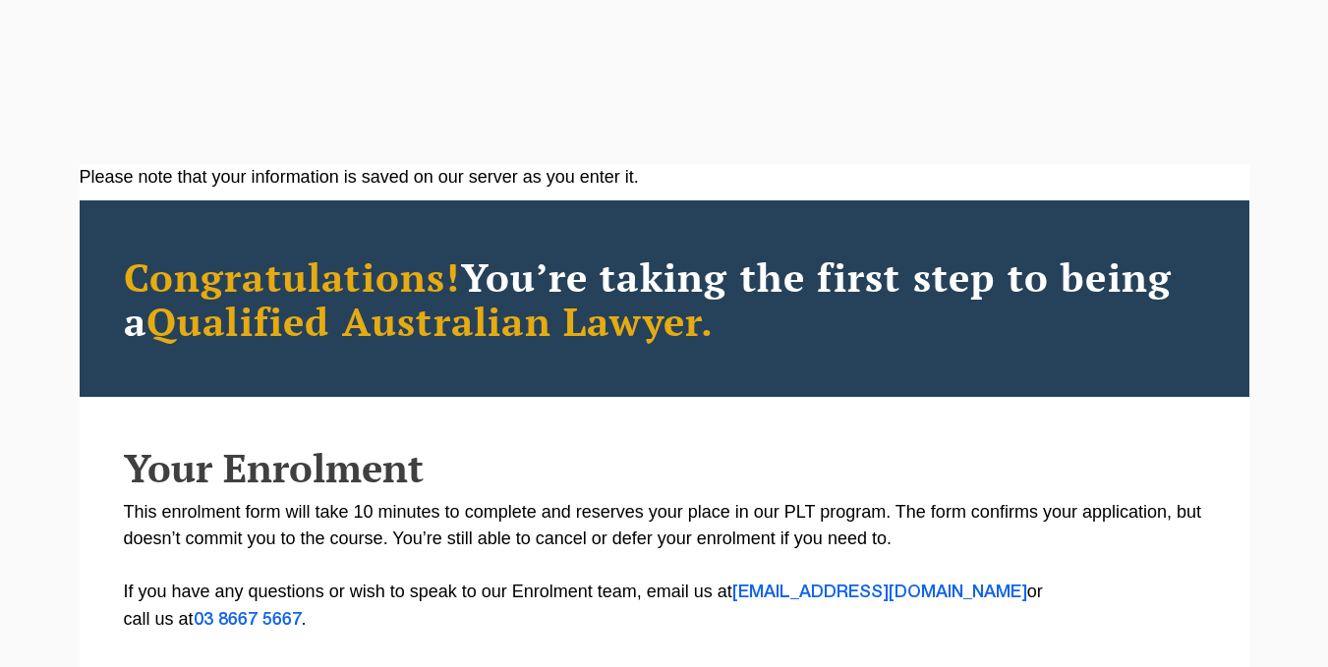  I want to click on p: This enrolment form will take 10 minutes to complete and reserves your place in our PLT program. ..., so click(664, 566).